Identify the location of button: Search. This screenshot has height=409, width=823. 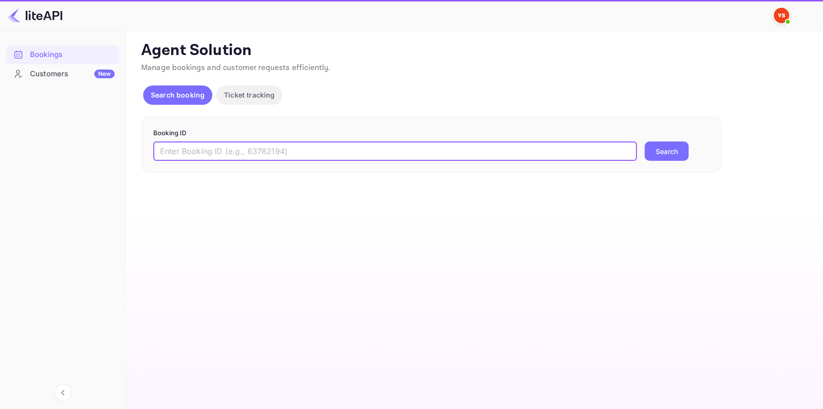
(666, 151).